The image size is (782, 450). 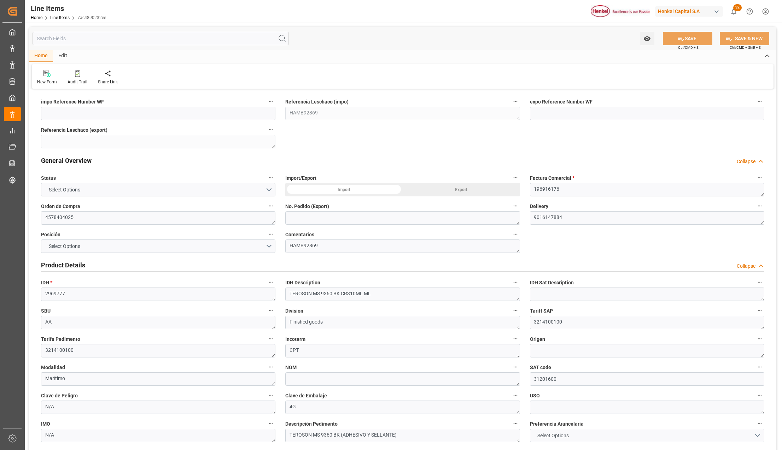 What do you see at coordinates (108, 82) in the screenshot?
I see `div: Share Link` at bounding box center [108, 82].